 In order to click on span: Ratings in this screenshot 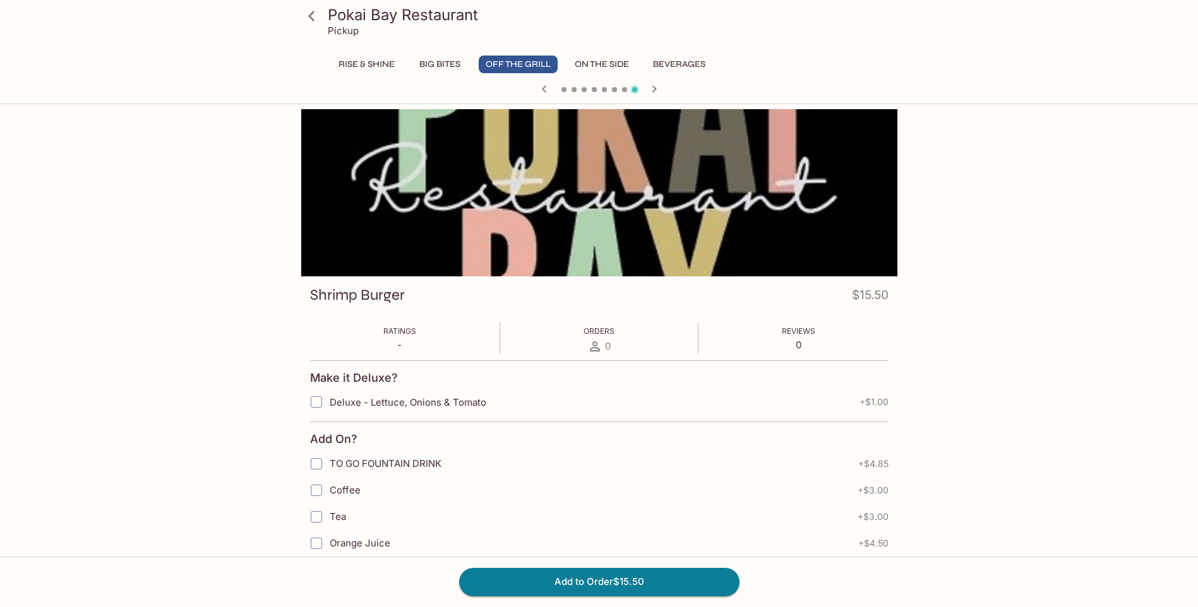, I will do `click(400, 331)`.